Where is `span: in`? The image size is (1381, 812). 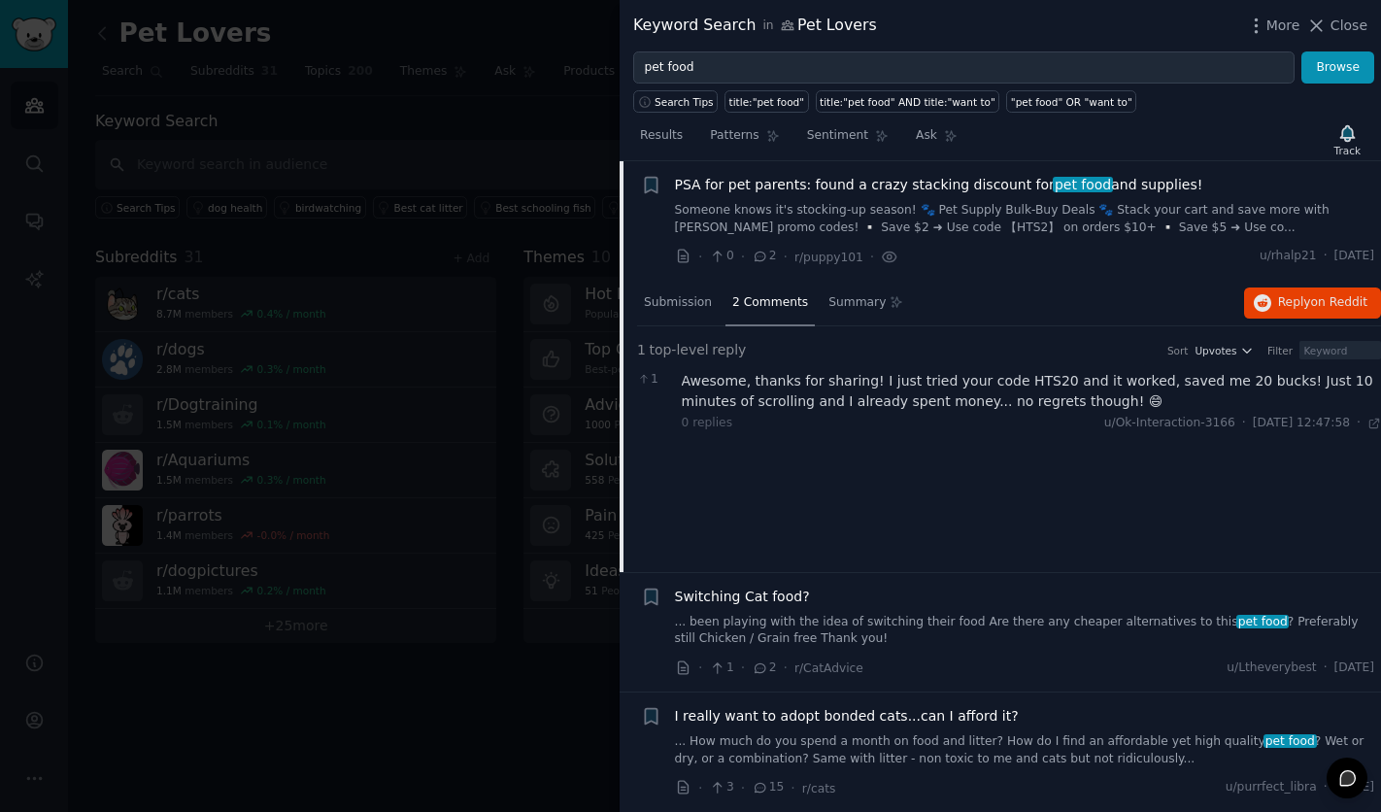 span: in is located at coordinates (767, 26).